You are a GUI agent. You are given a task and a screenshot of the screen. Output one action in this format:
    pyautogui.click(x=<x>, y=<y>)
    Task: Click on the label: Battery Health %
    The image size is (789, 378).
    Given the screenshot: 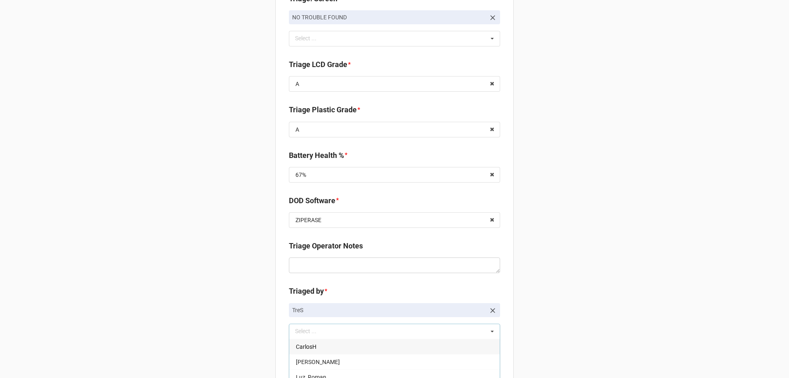 What is the action you would take?
    pyautogui.click(x=316, y=155)
    